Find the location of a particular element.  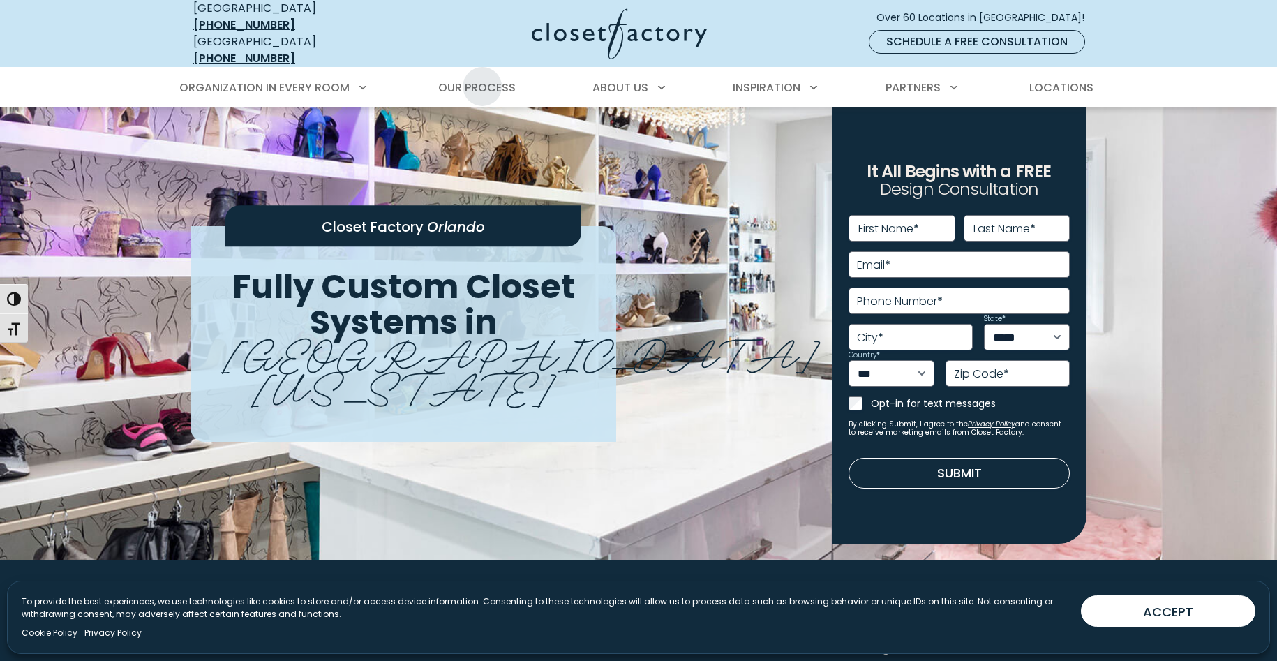

label: Country is located at coordinates (864, 355).